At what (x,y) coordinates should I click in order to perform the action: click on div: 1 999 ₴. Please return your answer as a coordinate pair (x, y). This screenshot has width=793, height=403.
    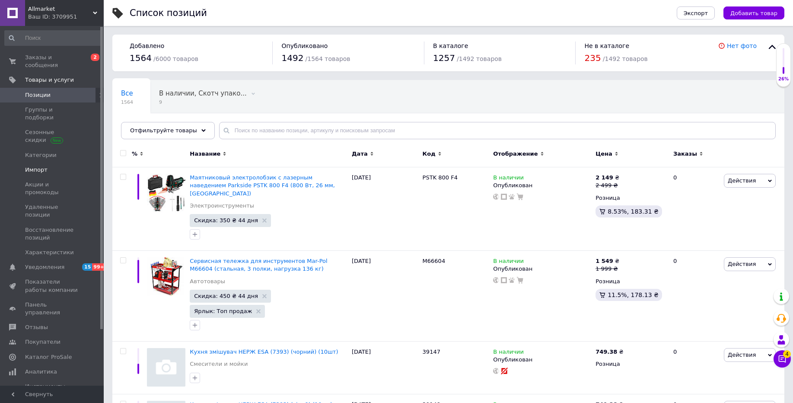
    Looking at the image, I should click on (607, 269).